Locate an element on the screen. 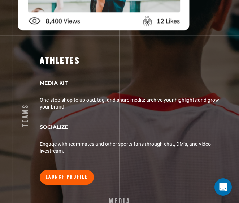  div: Open Intercom Messenger is located at coordinates (223, 187).